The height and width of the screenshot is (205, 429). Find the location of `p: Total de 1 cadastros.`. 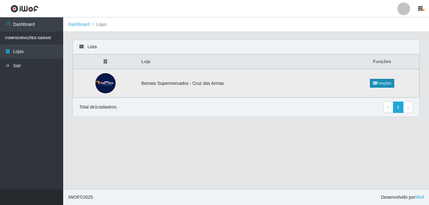

p: Total de 1 cadastros. is located at coordinates (98, 107).